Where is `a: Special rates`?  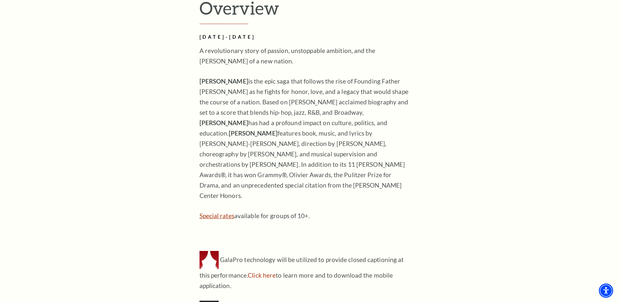 a: Special rates is located at coordinates (217, 216).